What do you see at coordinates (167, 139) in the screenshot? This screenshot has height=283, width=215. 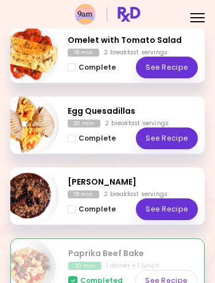 I see `a: See Recipe - Egg Quesadillas` at bounding box center [167, 139].